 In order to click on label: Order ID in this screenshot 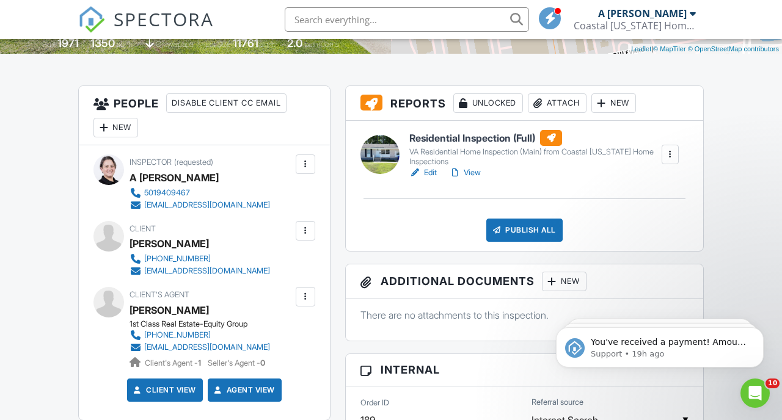, I will do `click(374, 403)`.